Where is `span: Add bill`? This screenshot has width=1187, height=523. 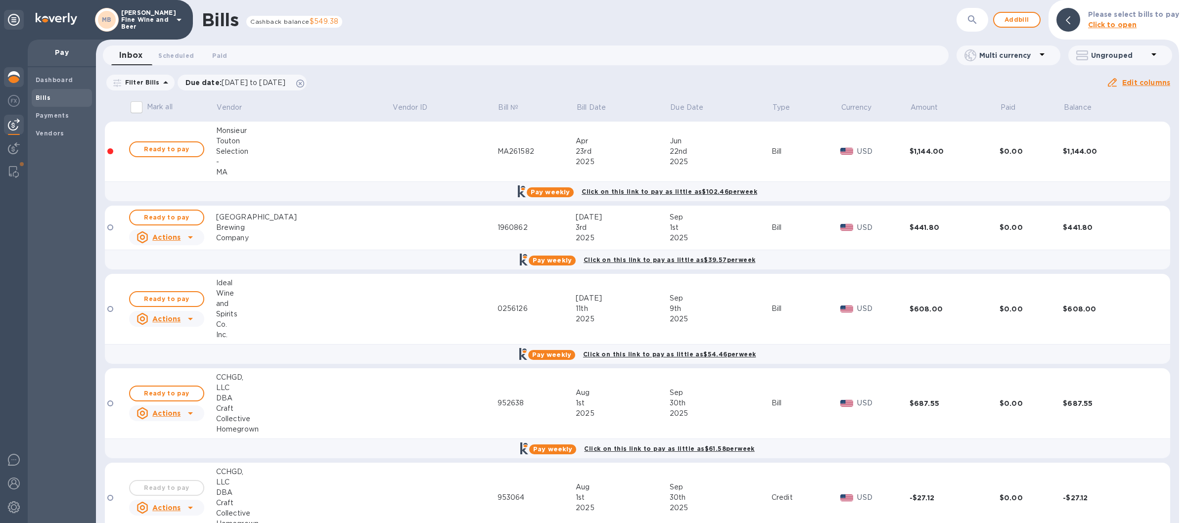 span: Add bill is located at coordinates (1017, 20).